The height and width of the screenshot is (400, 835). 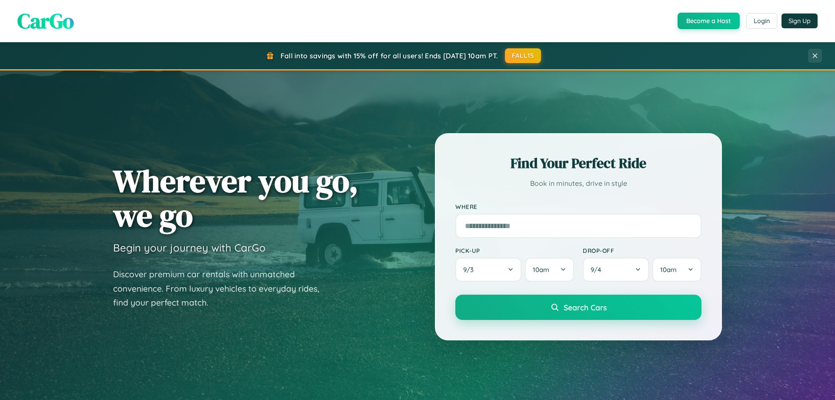 What do you see at coordinates (514, 250) in the screenshot?
I see `label: Pick-up` at bounding box center [514, 250].